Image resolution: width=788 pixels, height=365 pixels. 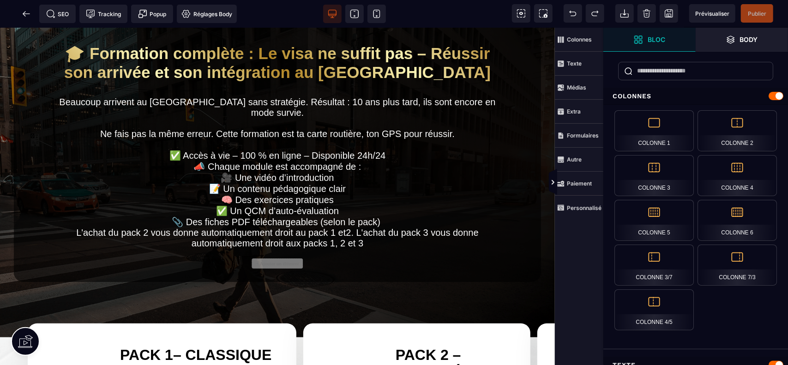 I want to click on span: Popup, so click(x=152, y=14).